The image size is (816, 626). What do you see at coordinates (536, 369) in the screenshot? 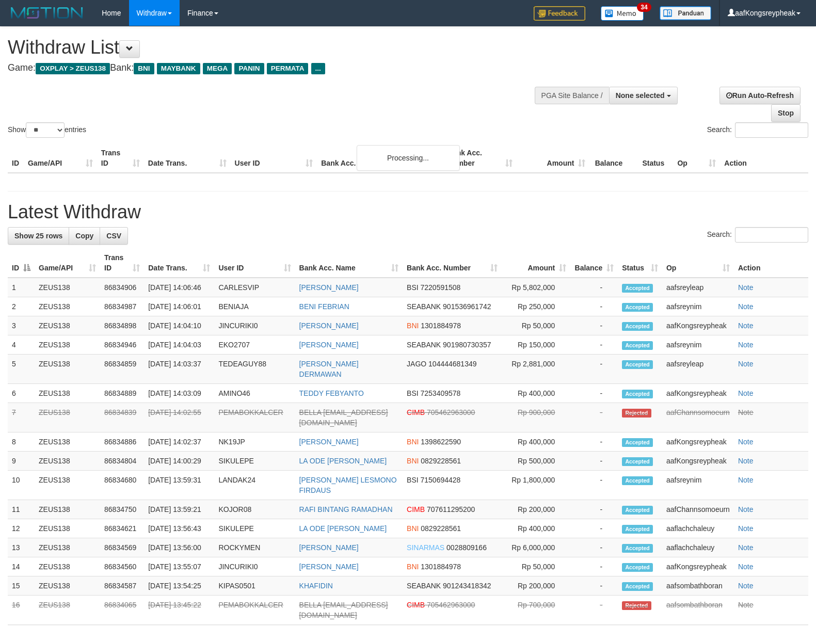
I see `td: Rp 2,881,000` at bounding box center [536, 369].